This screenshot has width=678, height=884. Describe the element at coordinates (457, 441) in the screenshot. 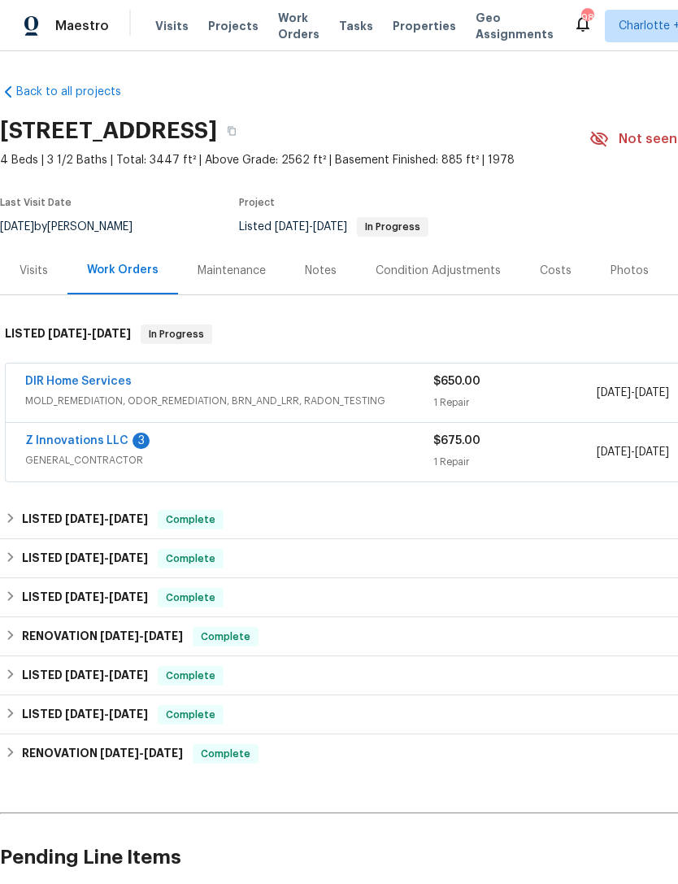

I see `span: $675.00` at that location.